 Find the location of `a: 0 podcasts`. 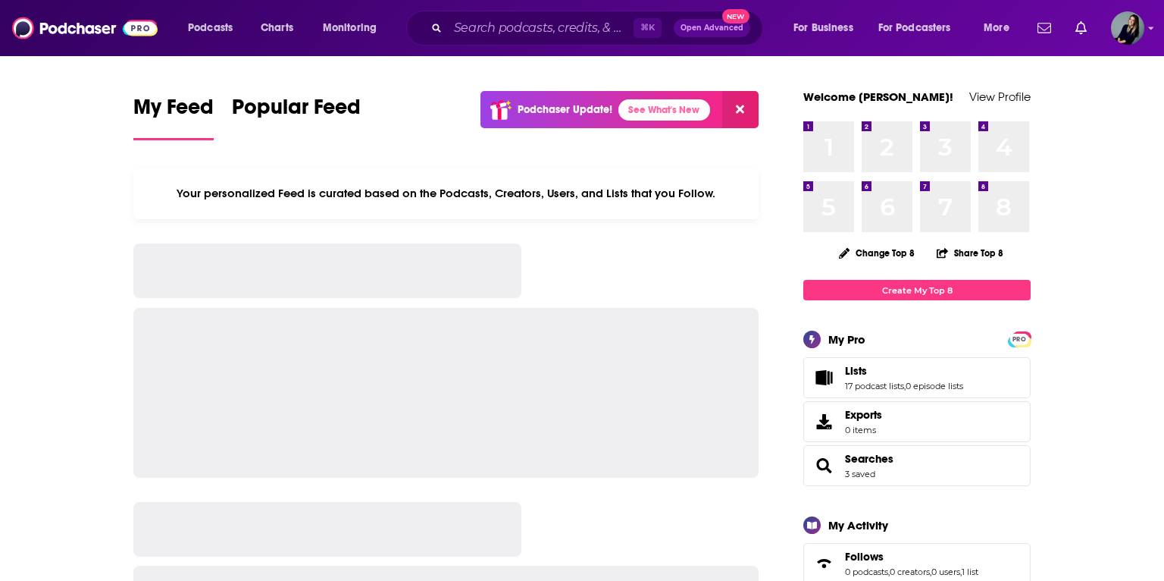

a: 0 podcasts is located at coordinates (866, 572).